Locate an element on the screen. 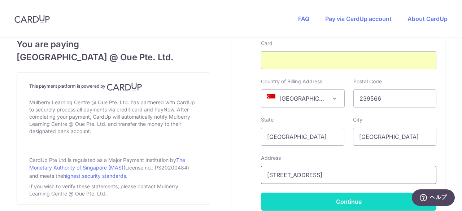 This screenshot has height=211, width=462. label: Postal Code is located at coordinates (368, 82).